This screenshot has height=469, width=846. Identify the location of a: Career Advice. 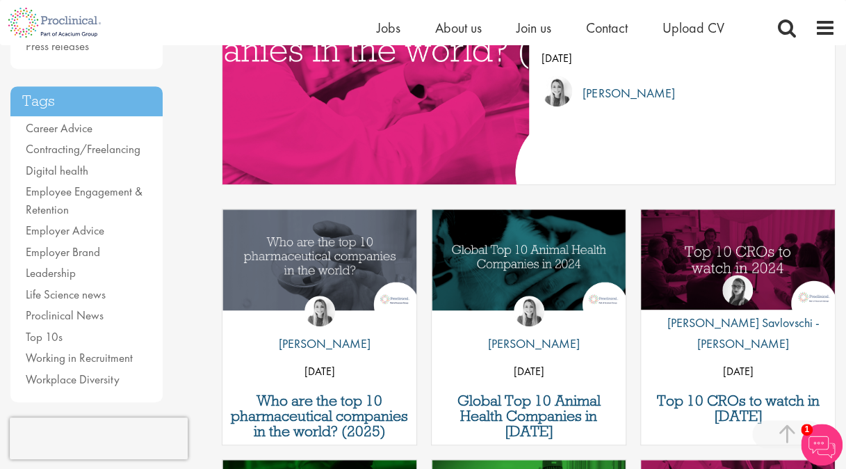
(59, 128).